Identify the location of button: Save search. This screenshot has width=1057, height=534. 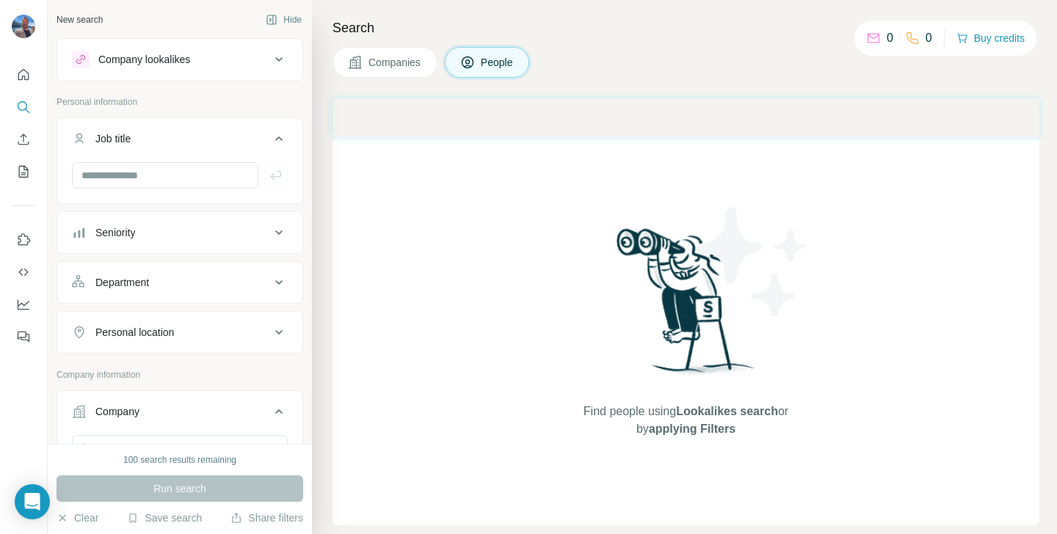
(164, 518).